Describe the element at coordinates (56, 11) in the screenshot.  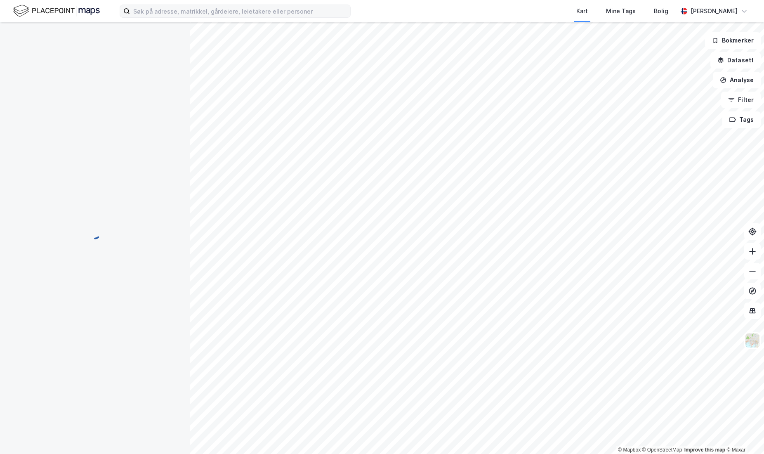
I see `img: logo.f888ab2527a4732fd821a326f86c7f29.svg` at that location.